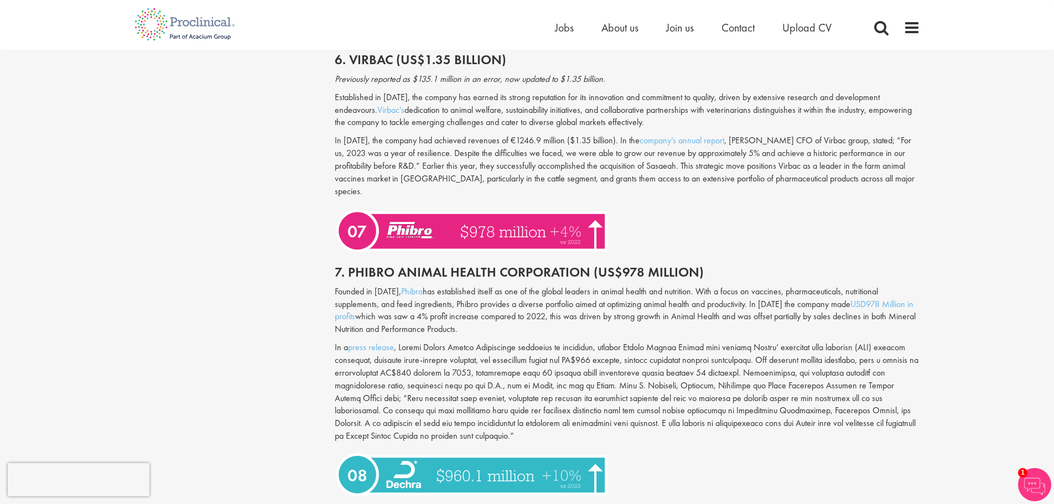 This screenshot has height=504, width=1054. What do you see at coordinates (738, 28) in the screenshot?
I see `a: Contact` at bounding box center [738, 28].